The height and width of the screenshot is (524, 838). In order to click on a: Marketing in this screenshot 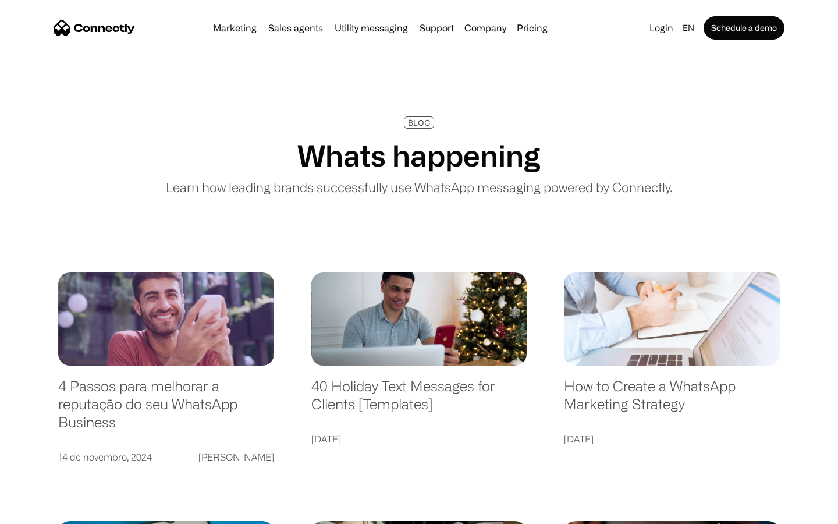, I will do `click(234, 28)`.